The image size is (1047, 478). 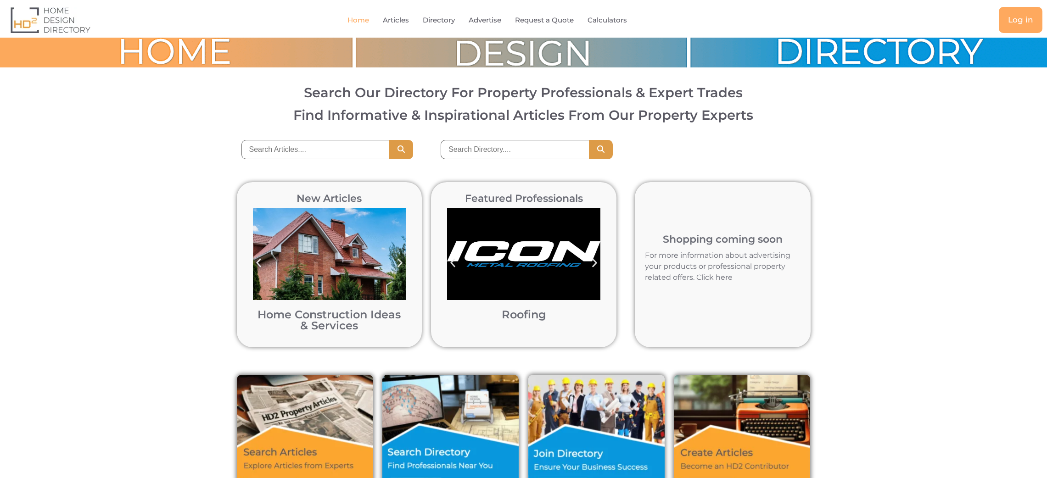 What do you see at coordinates (358, 20) in the screenshot?
I see `a: Home` at bounding box center [358, 20].